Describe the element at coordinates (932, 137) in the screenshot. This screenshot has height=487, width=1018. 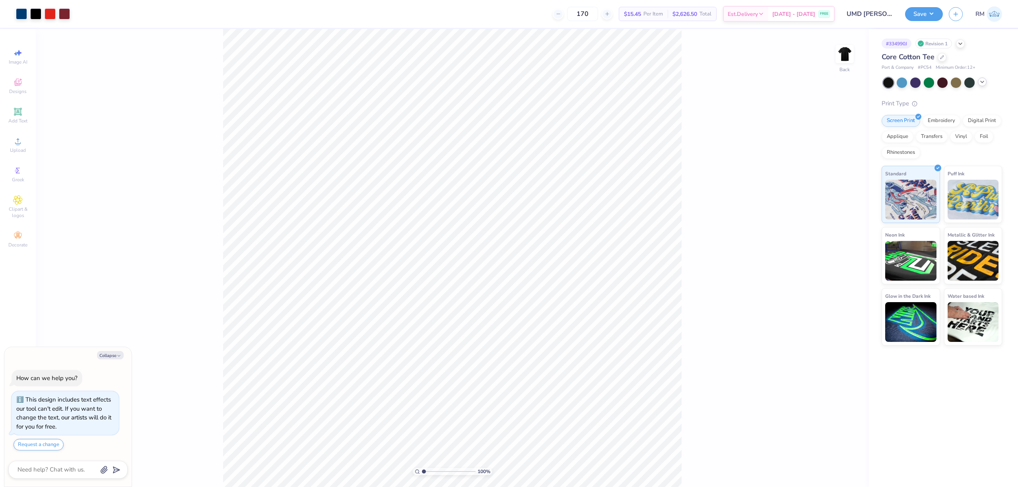
I see `div: Transfers` at that location.